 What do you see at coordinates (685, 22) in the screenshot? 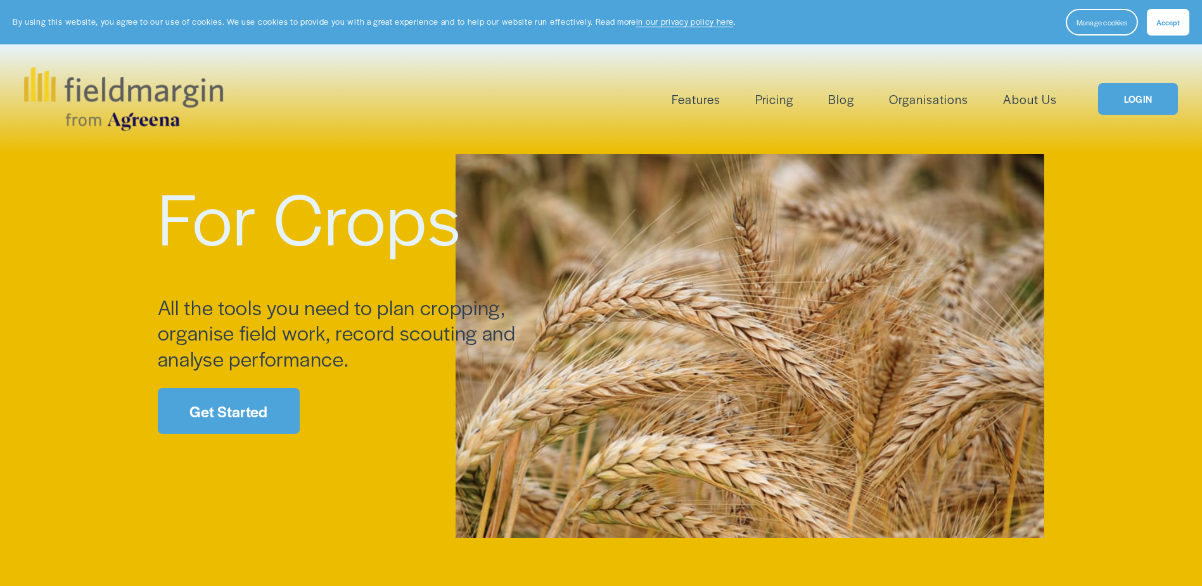
I see `a: in our privacy policy here` at bounding box center [685, 22].